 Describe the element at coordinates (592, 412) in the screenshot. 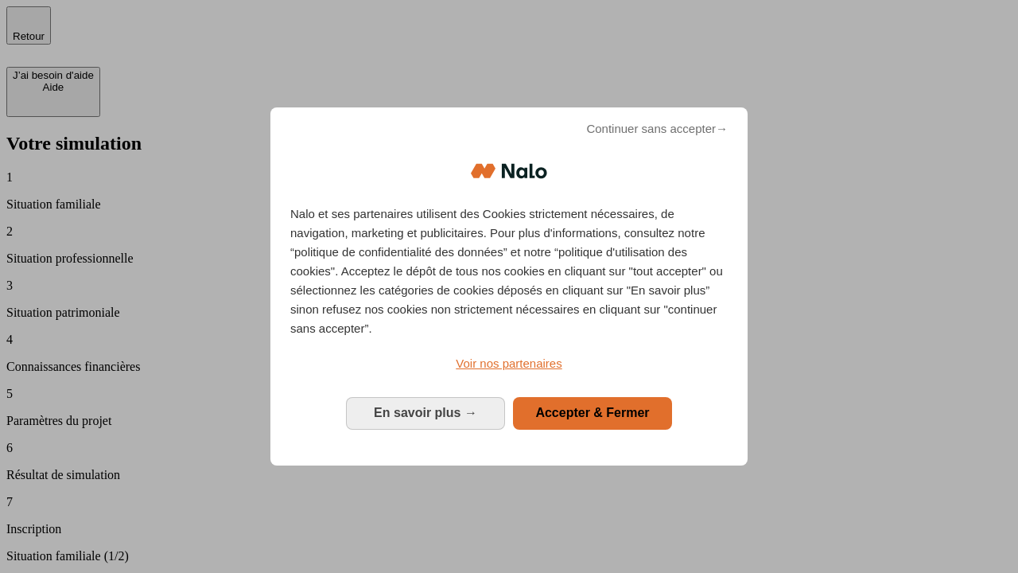

I see `span: Accepter & Fermer` at that location.